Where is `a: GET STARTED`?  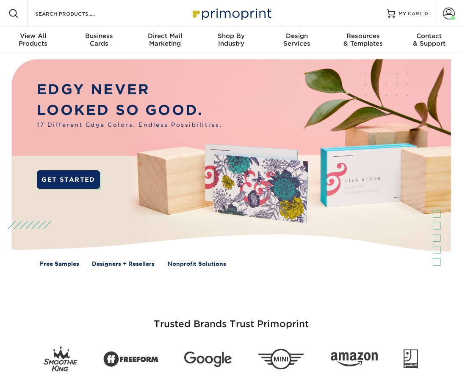 a: GET STARTED is located at coordinates (68, 179).